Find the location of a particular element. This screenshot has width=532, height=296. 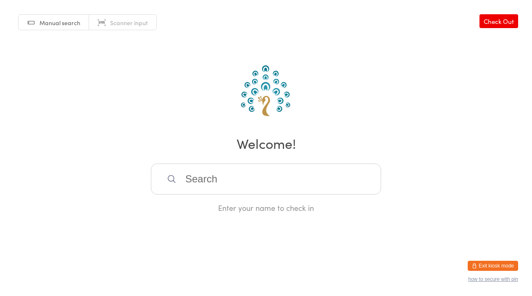

span: Manual search is located at coordinates (60, 23).